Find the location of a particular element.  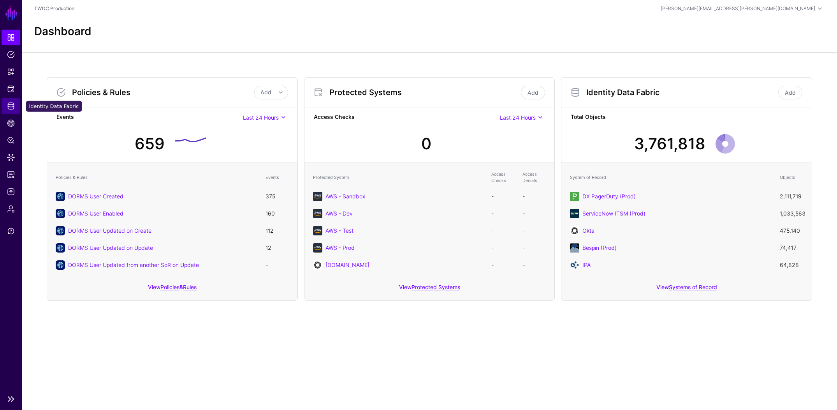

a: TWDC Production is located at coordinates (54, 8).